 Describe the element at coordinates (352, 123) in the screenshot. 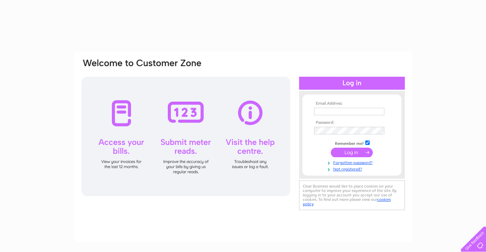

I see `th: Password:` at that location.